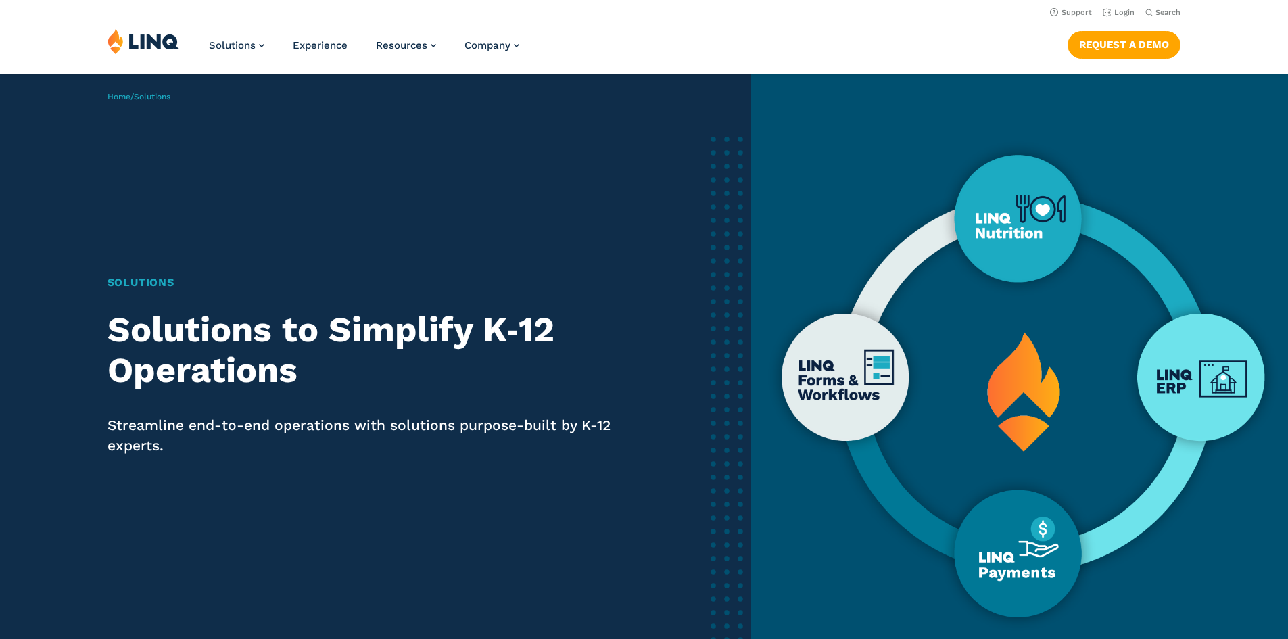 This screenshot has width=1288, height=639. I want to click on h1: Solutions, so click(361, 283).